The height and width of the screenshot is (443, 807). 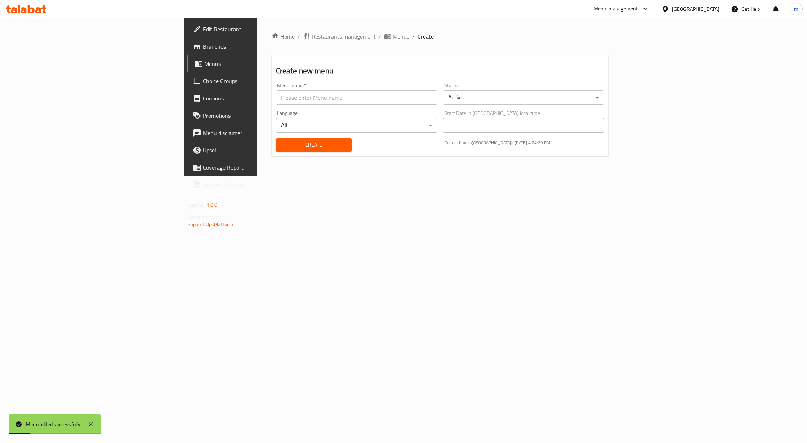 I want to click on a: Grocery Checklist, so click(x=253, y=185).